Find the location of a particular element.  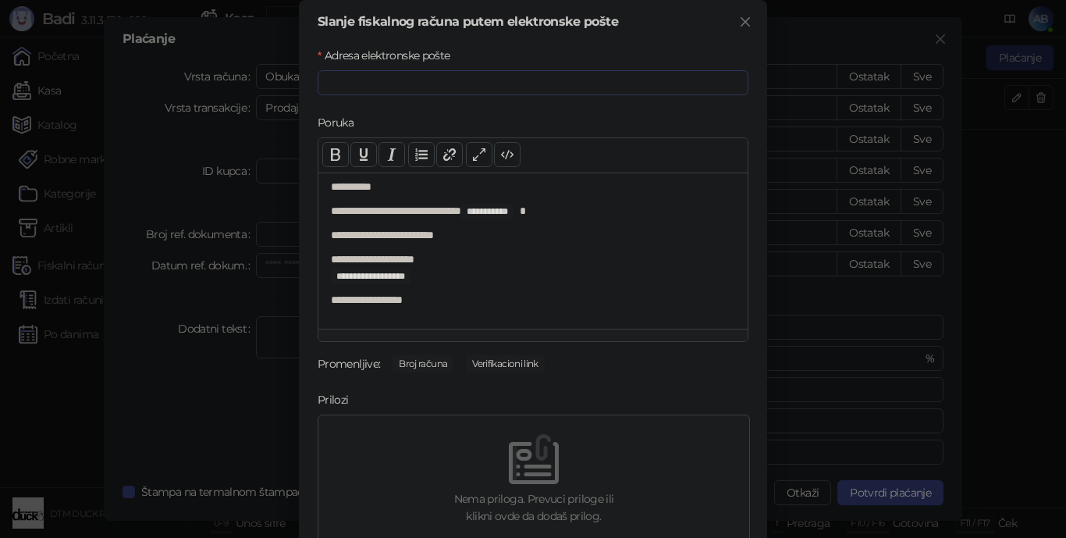

button: Close is located at coordinates (745, 22).